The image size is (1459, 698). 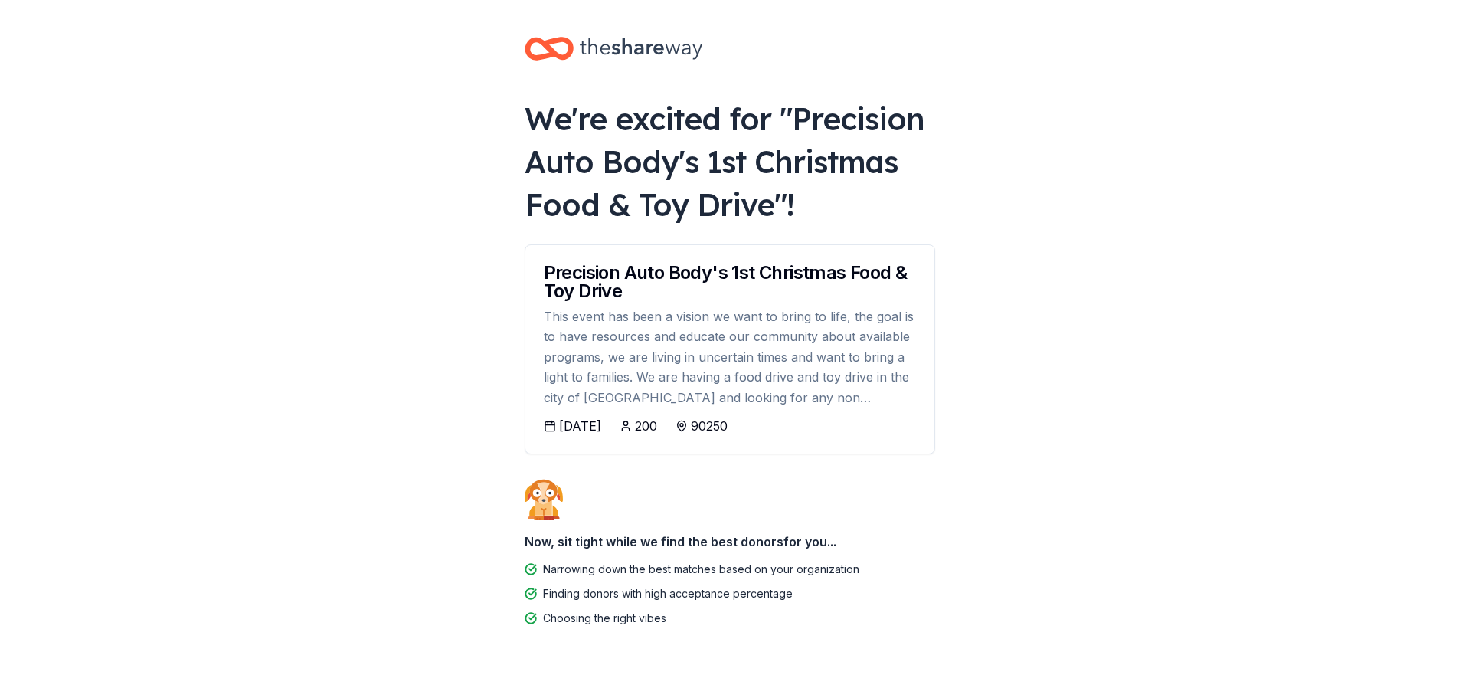 What do you see at coordinates (646, 426) in the screenshot?
I see `div: 200` at bounding box center [646, 426].